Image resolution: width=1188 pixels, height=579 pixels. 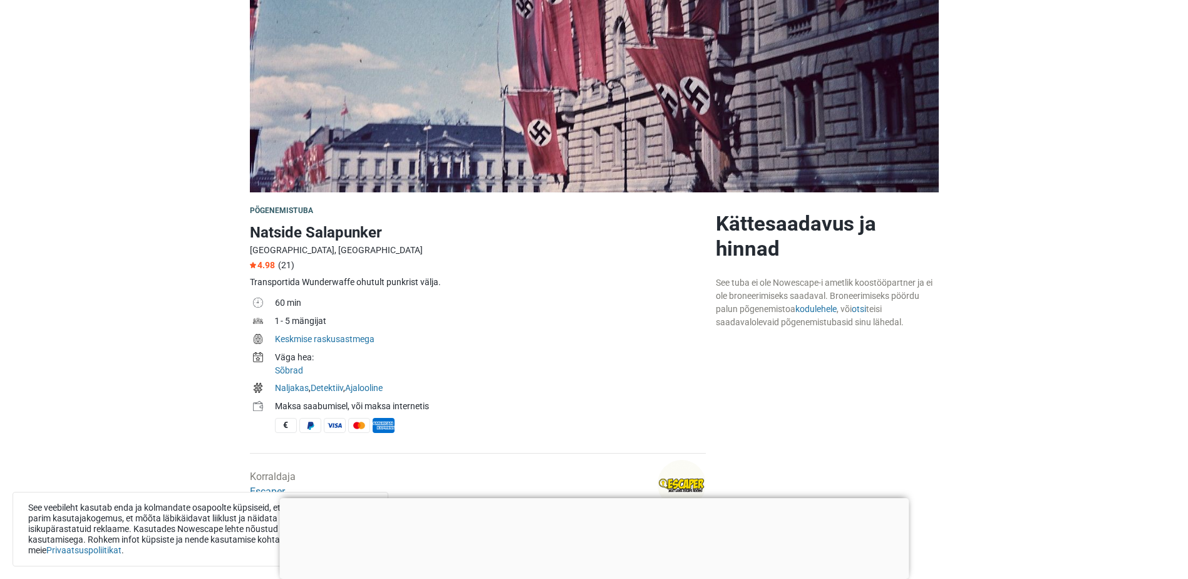 What do you see at coordinates (681, 483) in the screenshot?
I see `img: a666587afda6e89al.png` at bounding box center [681, 483].